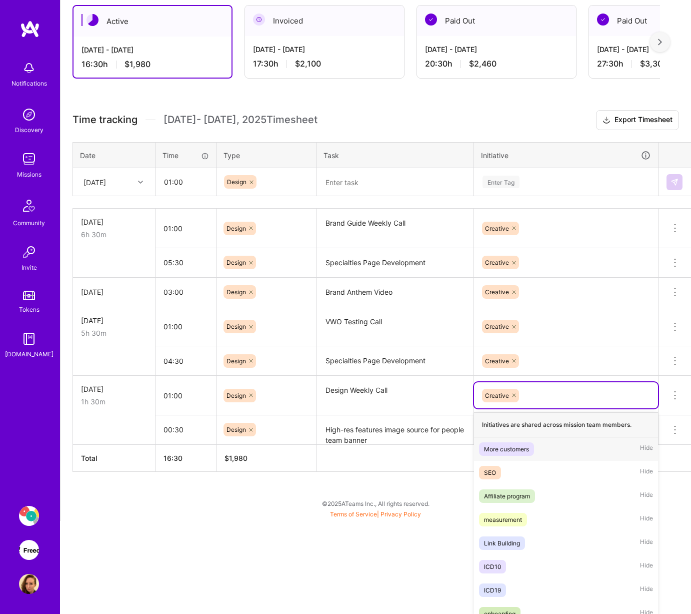 This screenshot has width=691, height=614. What do you see at coordinates (29, 584) in the screenshot?
I see `a: User Avatar` at bounding box center [29, 584].